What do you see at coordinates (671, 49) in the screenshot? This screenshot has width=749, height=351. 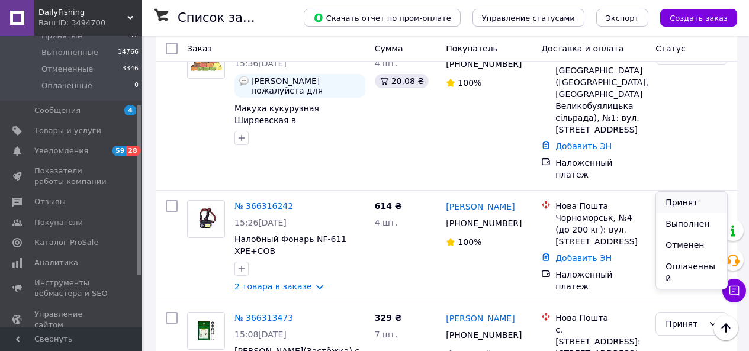 I see `span: Статус` at bounding box center [671, 49].